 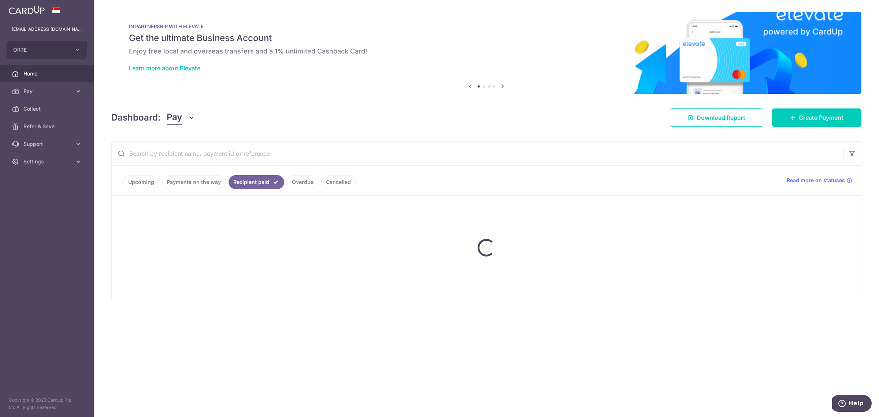 I want to click on span: Refer & Save, so click(x=48, y=126).